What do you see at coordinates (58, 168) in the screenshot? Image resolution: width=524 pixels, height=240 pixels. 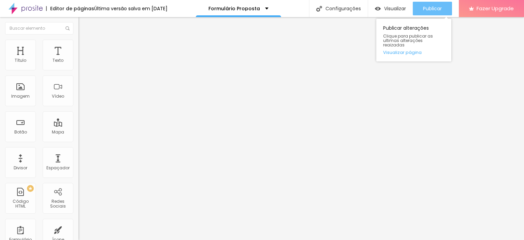 I see `div: Espaçador` at bounding box center [58, 168].